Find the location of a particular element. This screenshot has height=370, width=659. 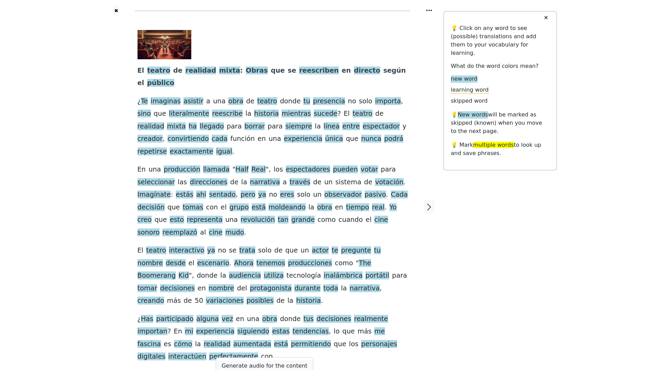

span: en is located at coordinates (261, 139).